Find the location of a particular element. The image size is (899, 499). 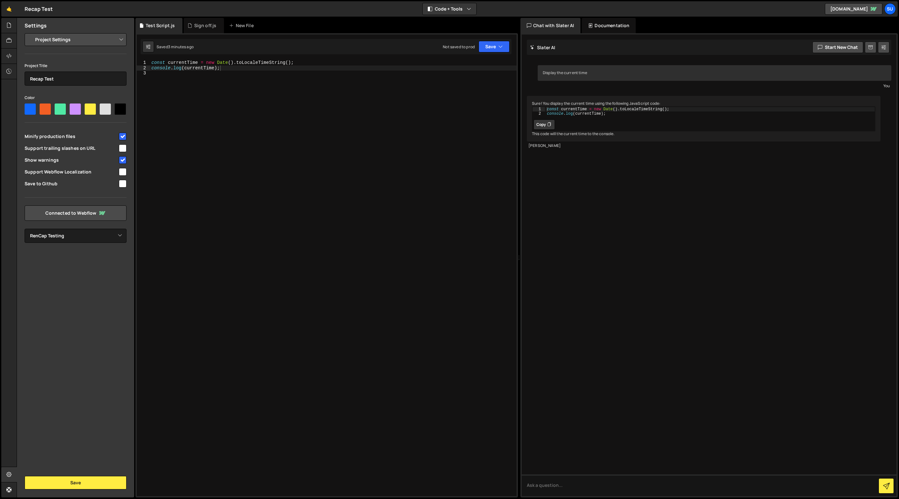

span: Minify production files is located at coordinates (71, 136).